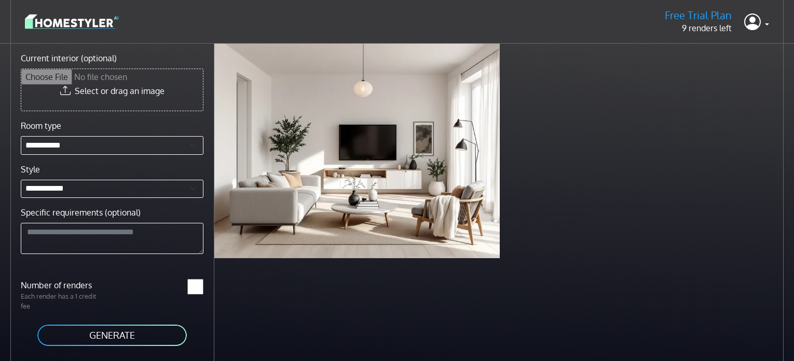 Image resolution: width=794 pixels, height=361 pixels. Describe the element at coordinates (72, 21) in the screenshot. I see `img: logo-3de290ba35641baa71223ecac5eacb59cb85b4c7fdf211dc9aaecaaee71ea2f8.svg` at that location.